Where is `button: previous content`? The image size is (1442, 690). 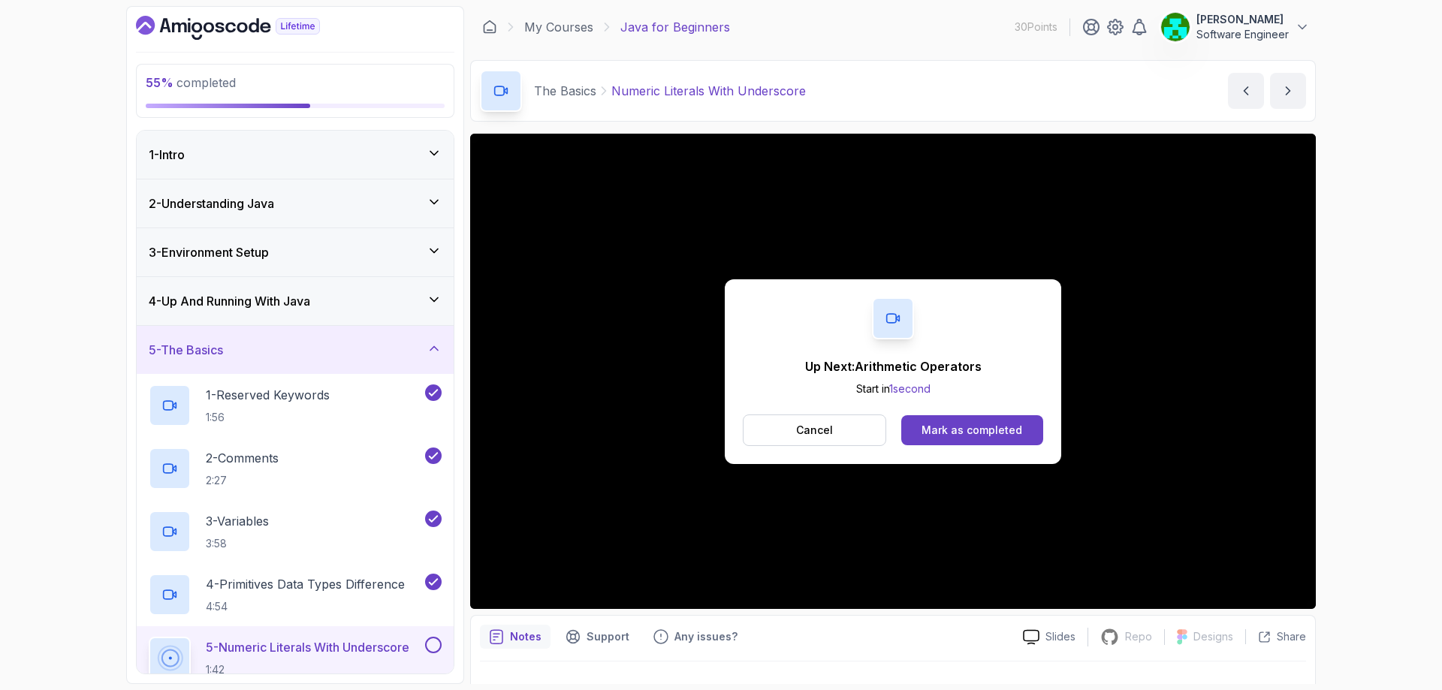
button: previous content is located at coordinates (1246, 91).